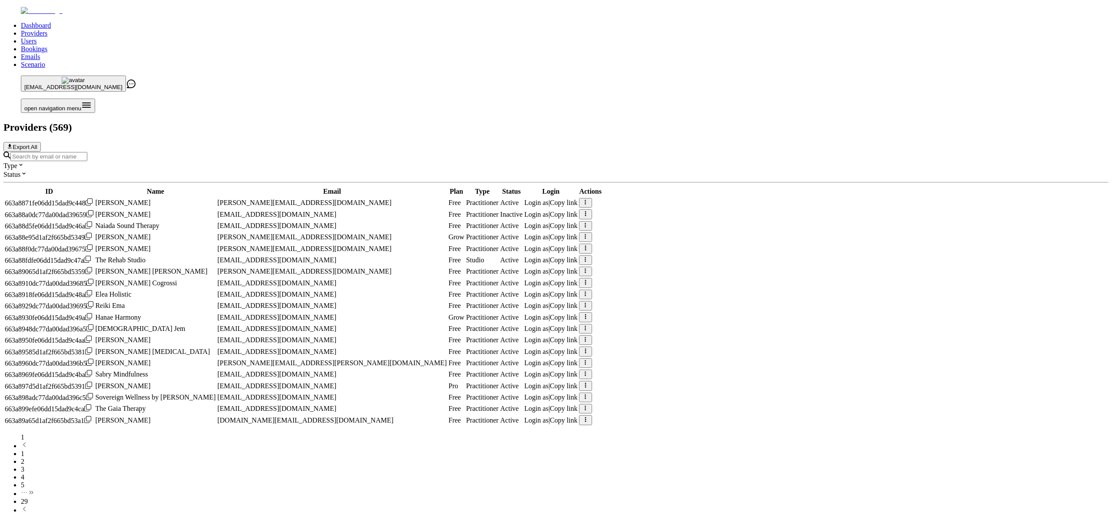 This screenshot has width=1112, height=532. What do you see at coordinates (565, 454) in the screenshot?
I see `li: pagination item 1 active` at bounding box center [565, 454].